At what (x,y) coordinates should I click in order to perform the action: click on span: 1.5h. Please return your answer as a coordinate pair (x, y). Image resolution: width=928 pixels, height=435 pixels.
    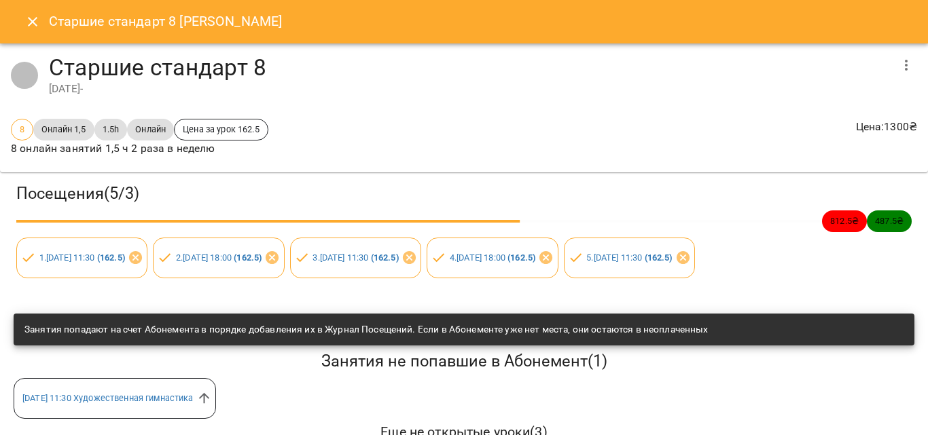
    Looking at the image, I should click on (111, 129).